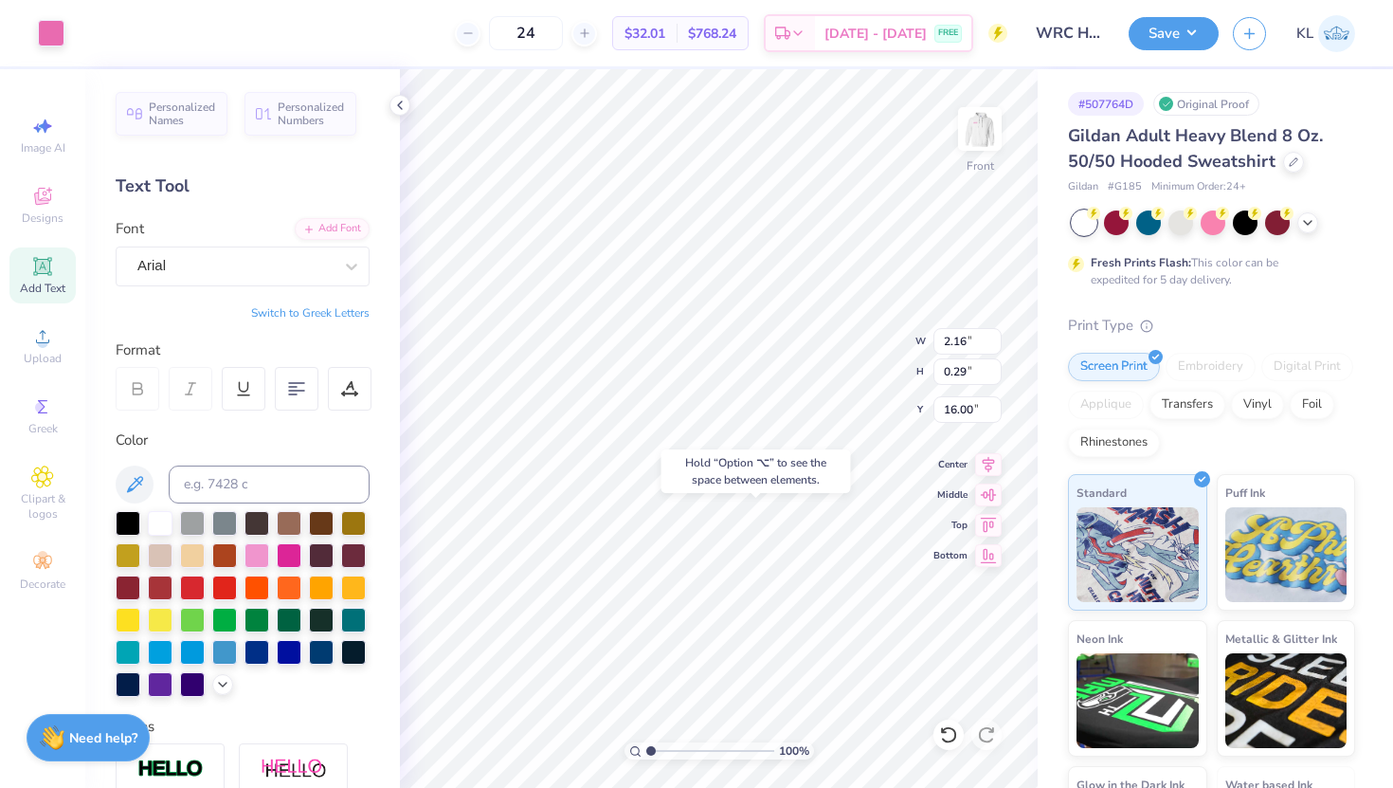  I want to click on span: Metallic & Glitter Ink, so click(1281, 638).